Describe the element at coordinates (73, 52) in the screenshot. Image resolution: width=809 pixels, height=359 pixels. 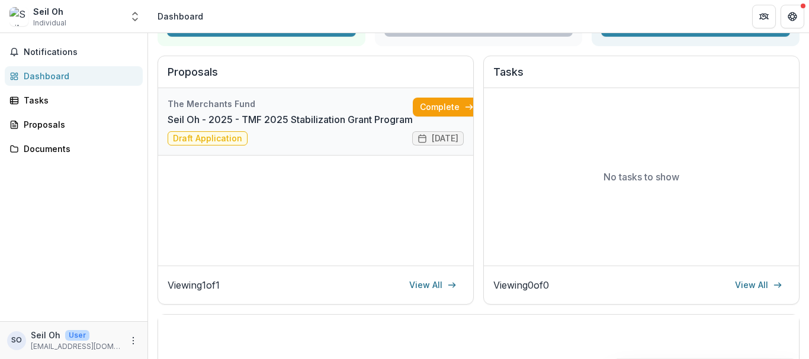
I see `button: Notifications` at that location.